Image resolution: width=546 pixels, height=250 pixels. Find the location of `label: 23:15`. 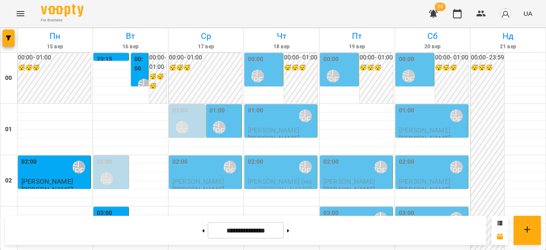

label: 23:15 is located at coordinates (105, 59).